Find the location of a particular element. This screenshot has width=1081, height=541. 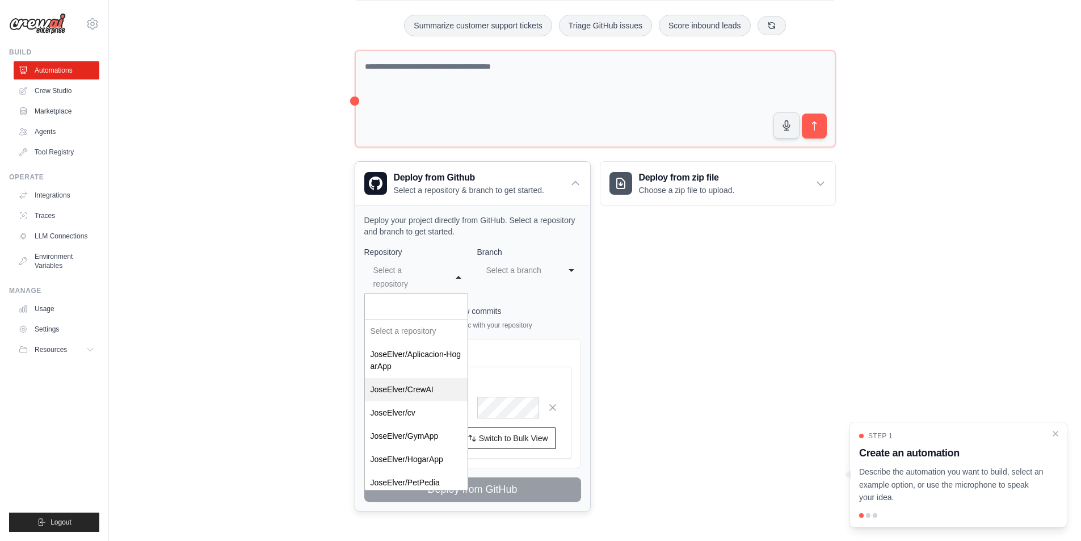

a: Traces is located at coordinates (56, 216).